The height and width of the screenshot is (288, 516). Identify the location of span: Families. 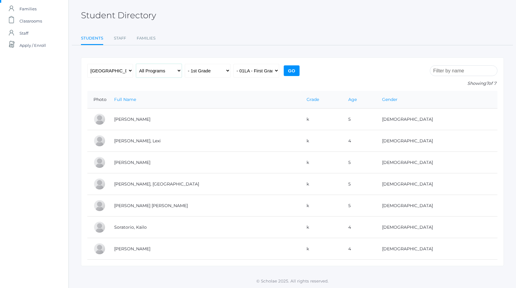
(28, 9).